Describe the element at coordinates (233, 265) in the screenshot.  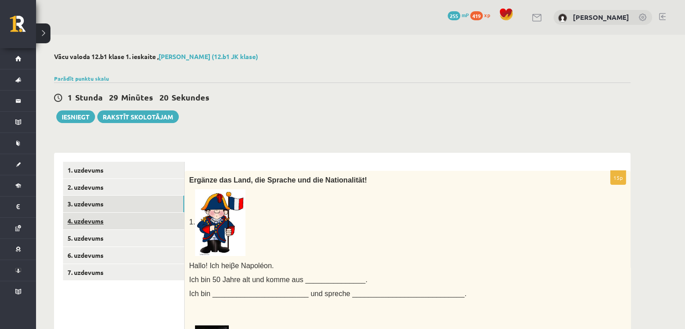
I see `span: β` at that location.